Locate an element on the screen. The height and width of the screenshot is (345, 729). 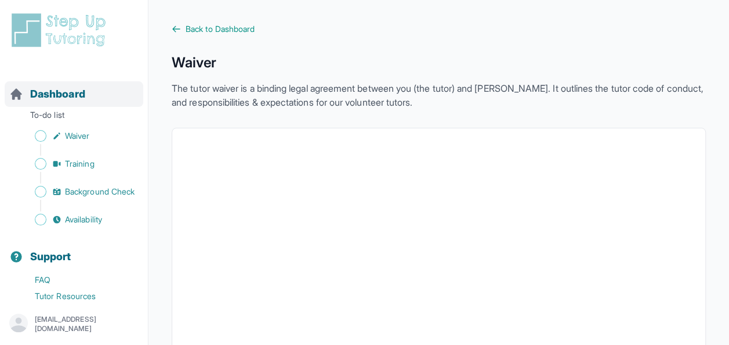
a: Back to Dashboard is located at coordinates (439, 29).